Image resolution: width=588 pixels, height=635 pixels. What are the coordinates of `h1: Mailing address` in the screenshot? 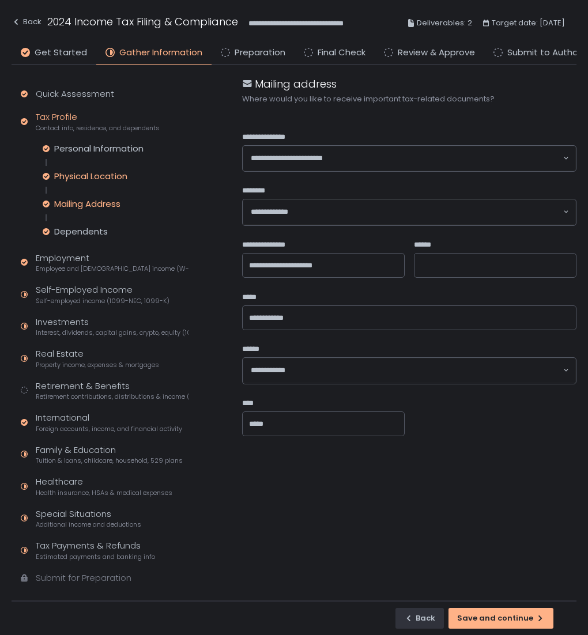 It's located at (296, 84).